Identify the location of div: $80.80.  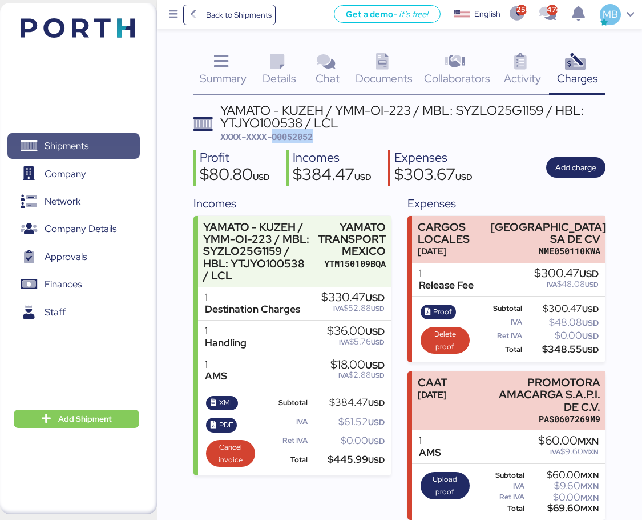
(235, 176).